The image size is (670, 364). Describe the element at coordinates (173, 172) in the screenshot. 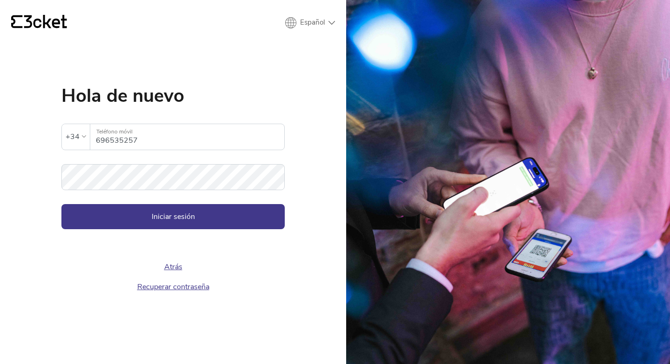

I see `label: Contraseña` at that location.